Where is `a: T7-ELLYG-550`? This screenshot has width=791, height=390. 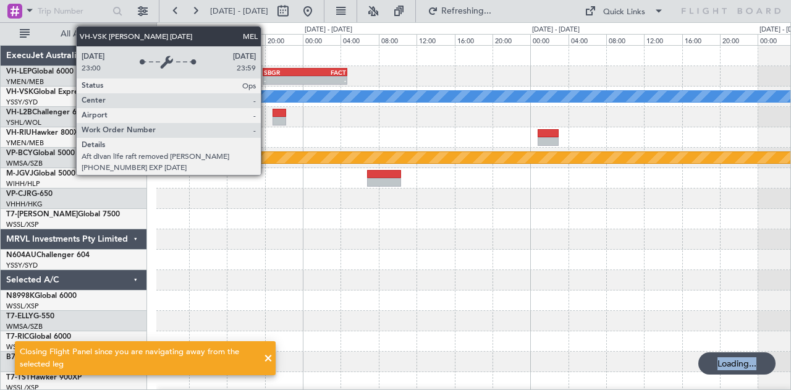
a: T7-ELLYG-550 is located at coordinates (30, 316).